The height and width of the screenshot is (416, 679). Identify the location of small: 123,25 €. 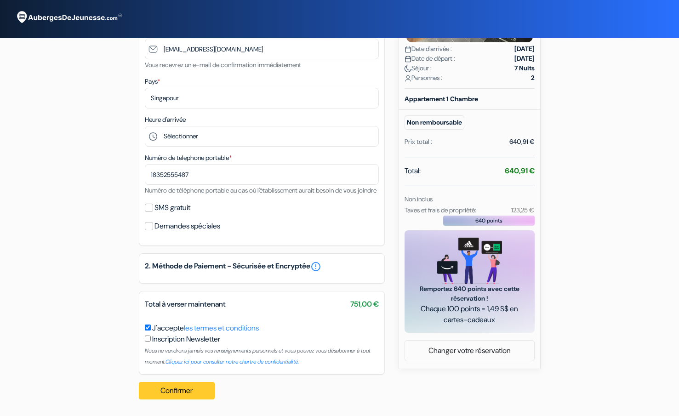
(522, 210).